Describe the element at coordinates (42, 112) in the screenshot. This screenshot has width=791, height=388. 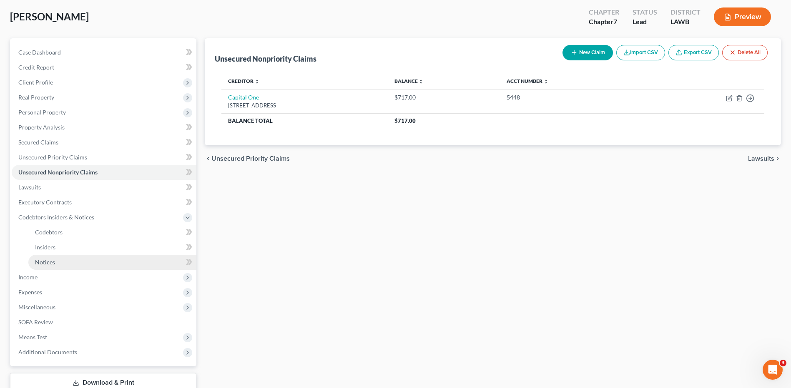
I see `span: Personal Property` at that location.